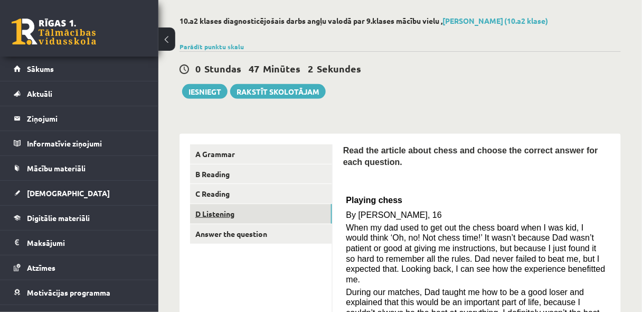 The image size is (642, 312). Describe the element at coordinates (69, 292) in the screenshot. I see `span: Motivācijas programma` at that location.